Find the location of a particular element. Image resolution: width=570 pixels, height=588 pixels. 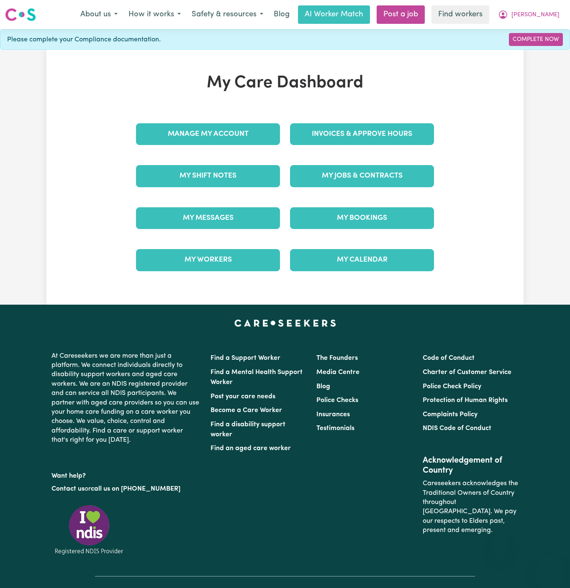

a: Find workers is located at coordinates (460, 15).